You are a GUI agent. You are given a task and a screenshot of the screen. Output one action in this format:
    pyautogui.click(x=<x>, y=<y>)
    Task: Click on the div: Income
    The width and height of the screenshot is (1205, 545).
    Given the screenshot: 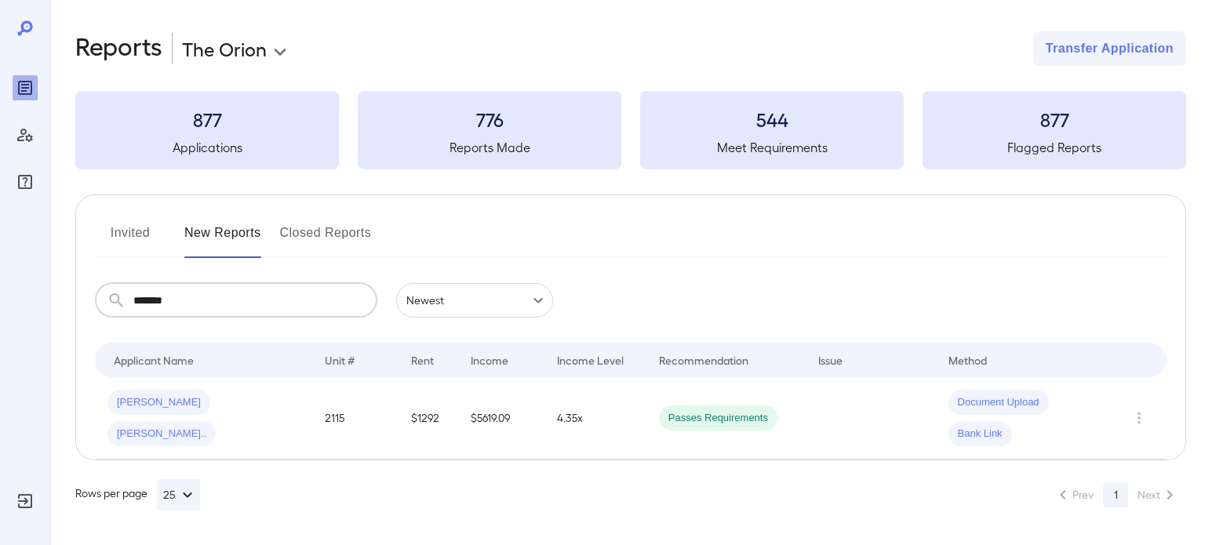 What is the action you would take?
    pyautogui.click(x=489, y=360)
    